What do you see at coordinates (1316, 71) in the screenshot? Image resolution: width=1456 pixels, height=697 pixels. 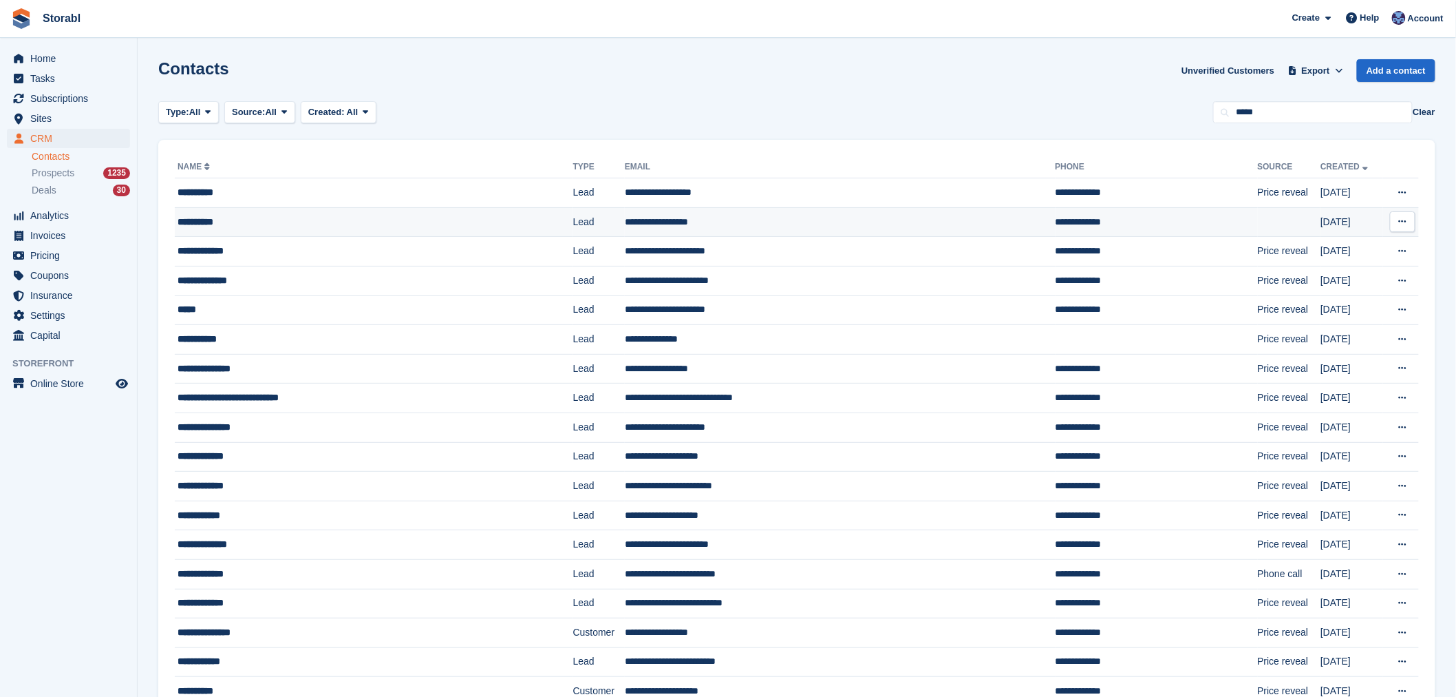 I see `span: Export` at bounding box center [1316, 71].